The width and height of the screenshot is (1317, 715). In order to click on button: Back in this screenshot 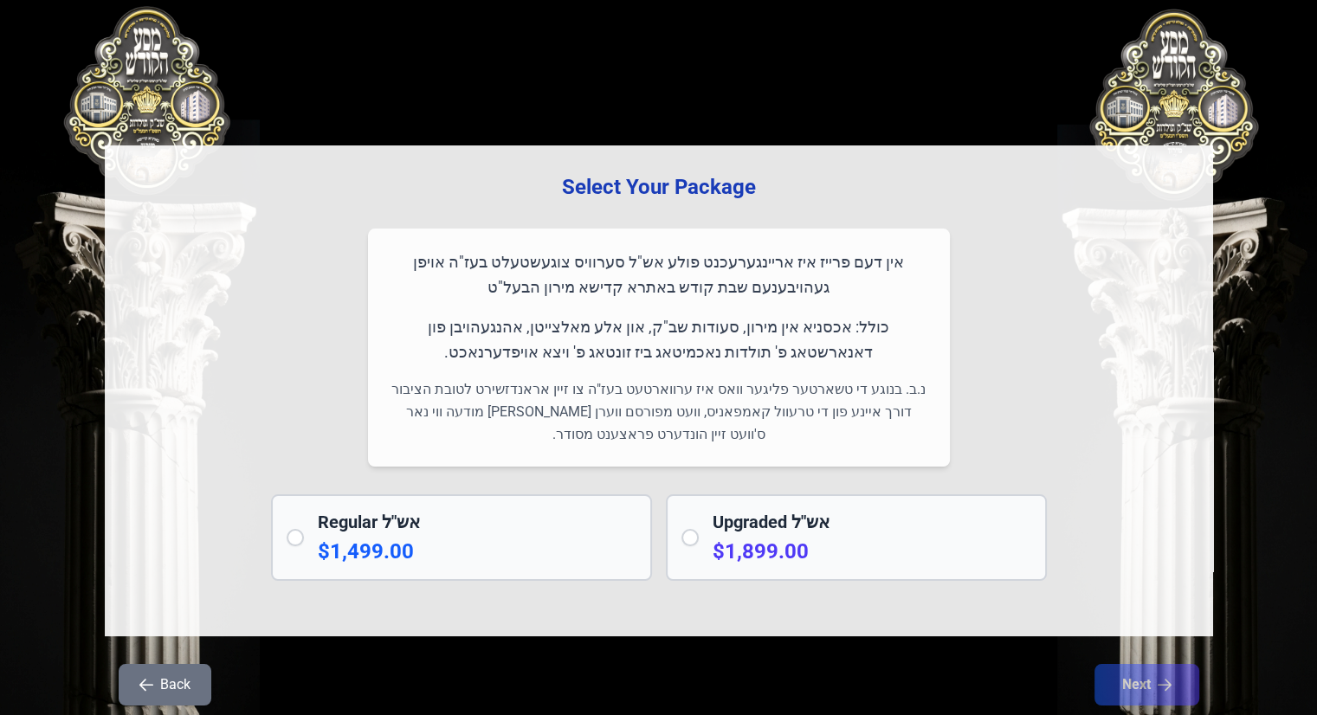, I will do `click(164, 685)`.